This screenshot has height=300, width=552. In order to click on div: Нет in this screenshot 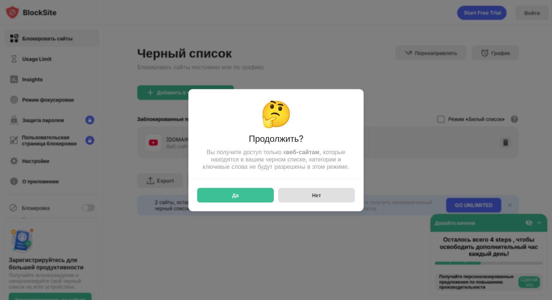, I will do `click(317, 195)`.